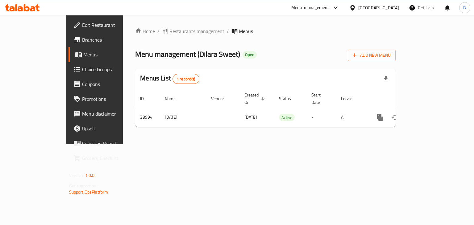 Image resolution: width=474 pixels, height=225 pixels. Describe the element at coordinates (107, 158) in the screenshot. I see `a: Grocery Checklist` at that location.